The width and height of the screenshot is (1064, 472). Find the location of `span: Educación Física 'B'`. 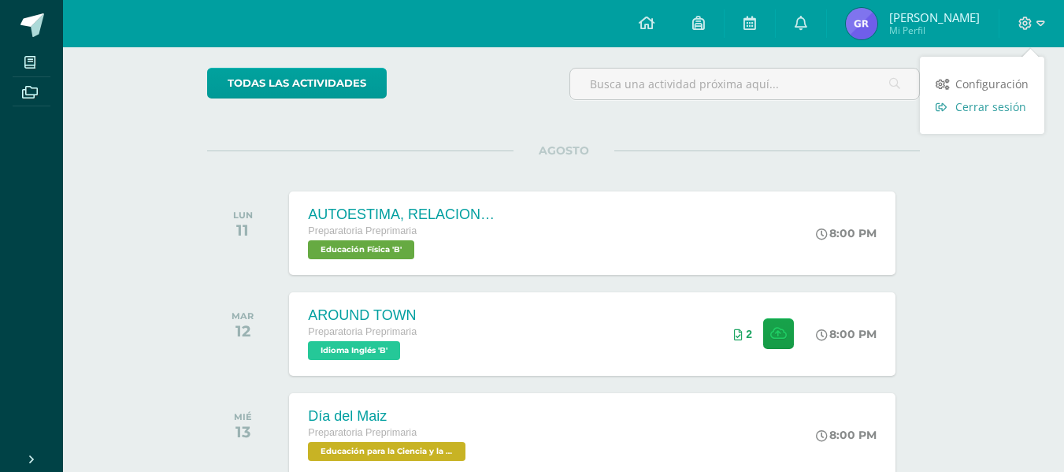

span: Educación Física 'B' is located at coordinates (361, 250).